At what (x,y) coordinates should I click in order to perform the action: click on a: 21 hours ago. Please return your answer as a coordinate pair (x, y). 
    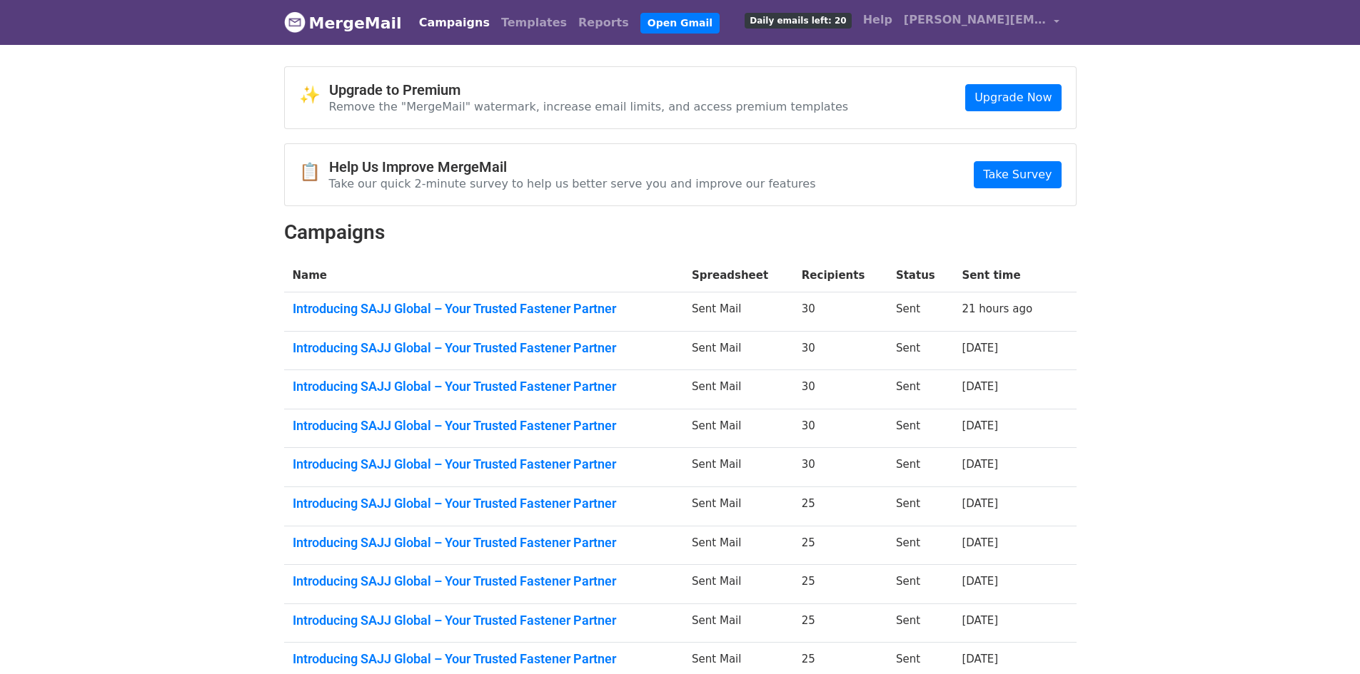
    Looking at the image, I should click on (996, 309).